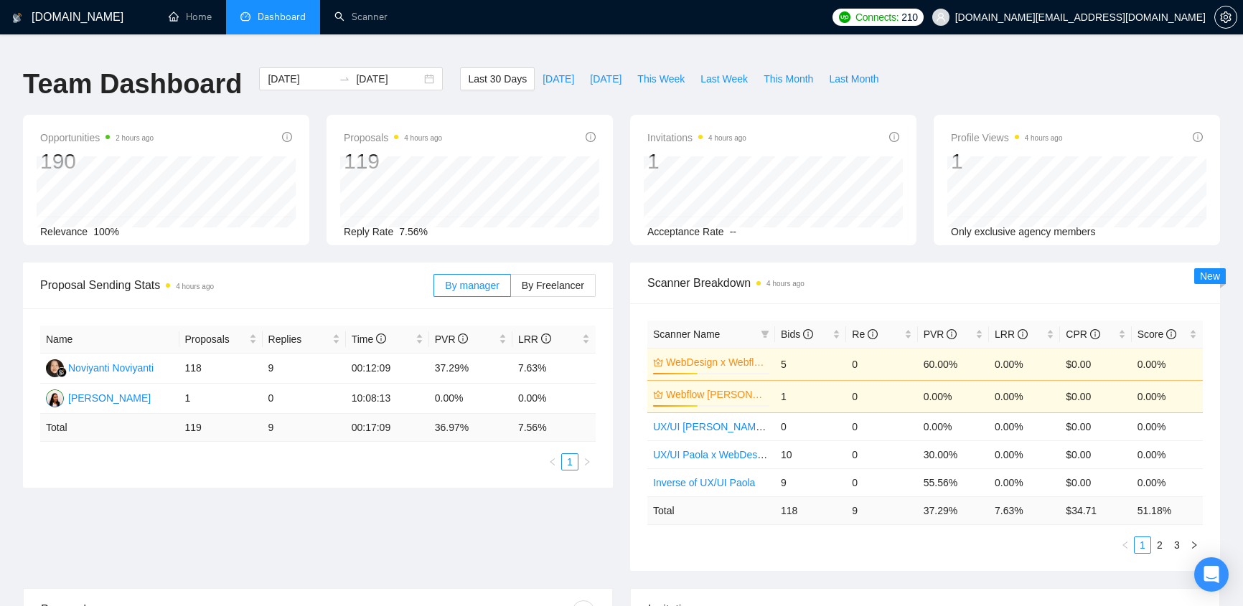 This screenshot has height=606, width=1243. What do you see at coordinates (387, 428) in the screenshot?
I see `td: 00:17:09` at bounding box center [387, 428].